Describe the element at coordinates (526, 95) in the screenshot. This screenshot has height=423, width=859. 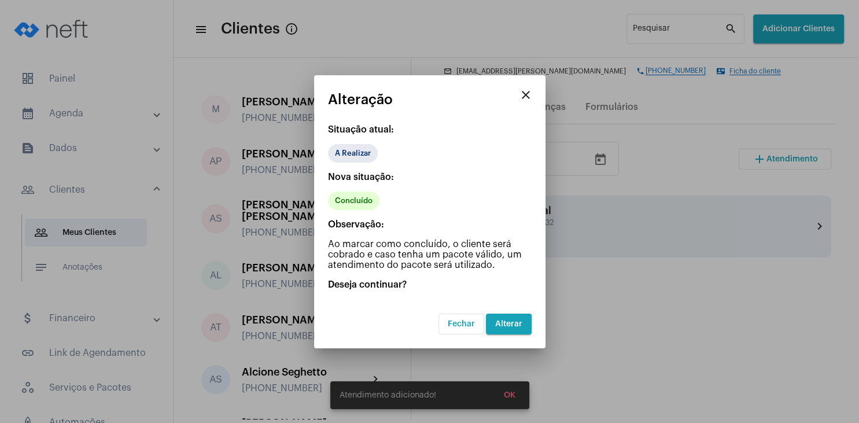
I see `mat-icon: close` at that location.